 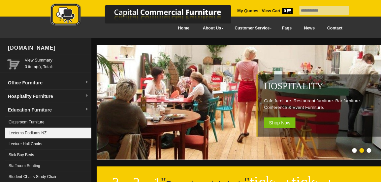 I want to click on a: Education Furnituredropdown, so click(x=48, y=110).